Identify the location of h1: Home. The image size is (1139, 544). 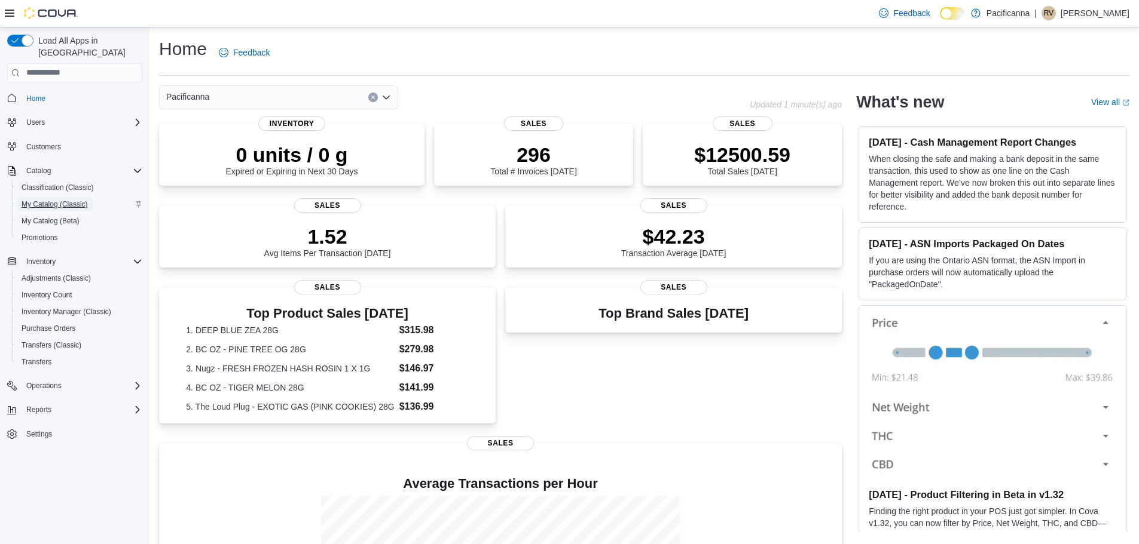
(183, 49).